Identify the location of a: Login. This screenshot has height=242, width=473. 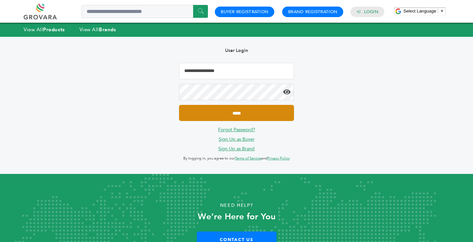
(371, 12).